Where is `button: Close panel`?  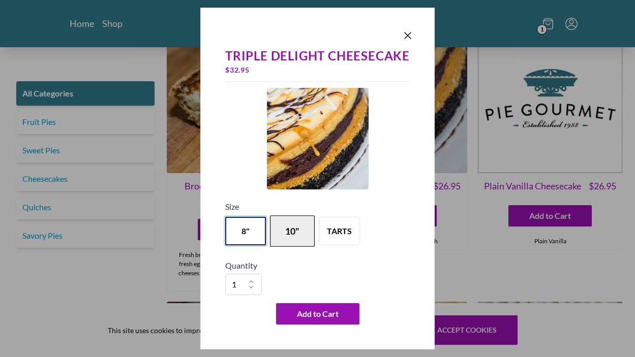 button: Close panel is located at coordinates (408, 36).